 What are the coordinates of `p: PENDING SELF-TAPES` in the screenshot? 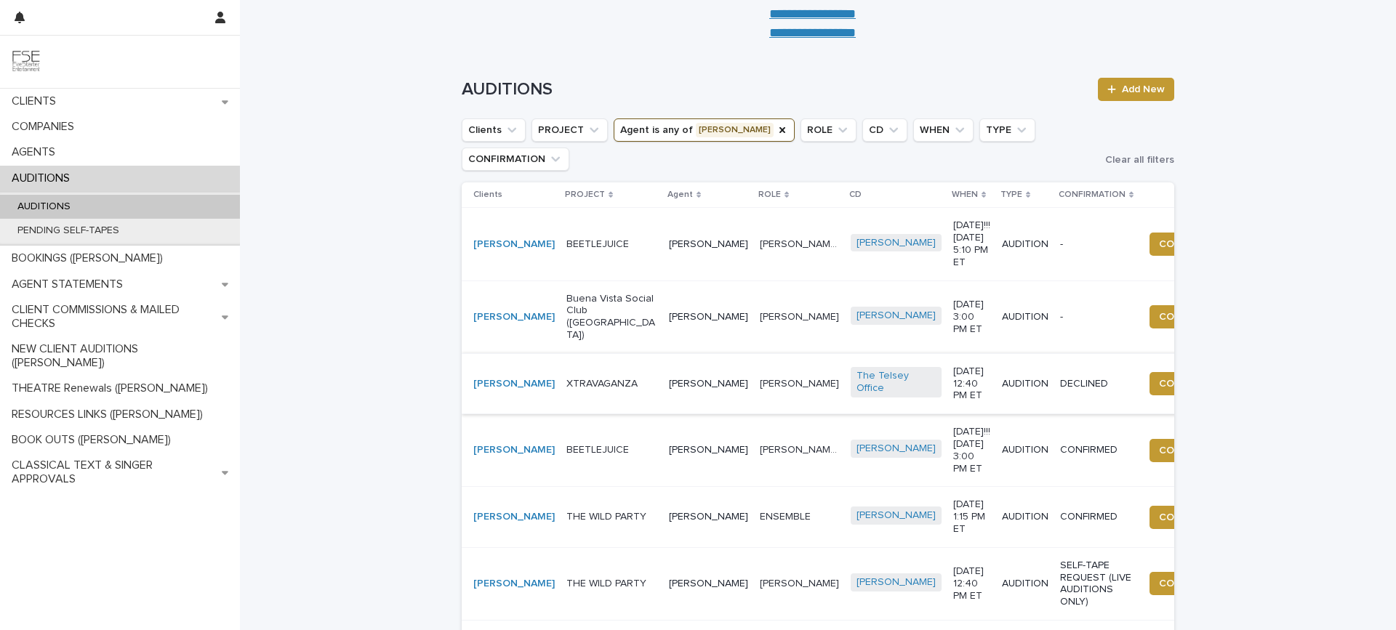 It's located at (68, 230).